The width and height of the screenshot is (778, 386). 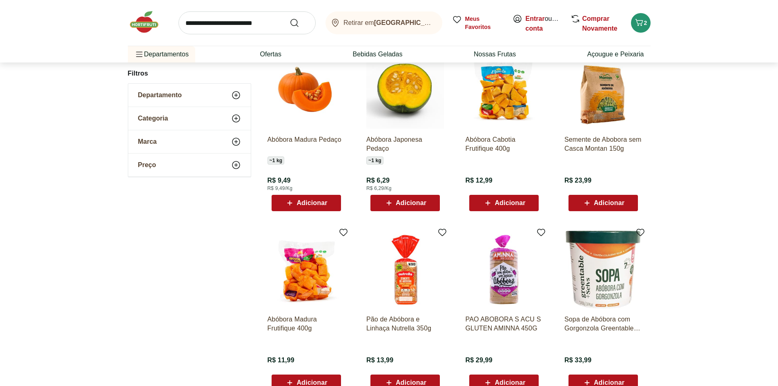 What do you see at coordinates (161, 54) in the screenshot?
I see `span: Departamentos` at bounding box center [161, 54].